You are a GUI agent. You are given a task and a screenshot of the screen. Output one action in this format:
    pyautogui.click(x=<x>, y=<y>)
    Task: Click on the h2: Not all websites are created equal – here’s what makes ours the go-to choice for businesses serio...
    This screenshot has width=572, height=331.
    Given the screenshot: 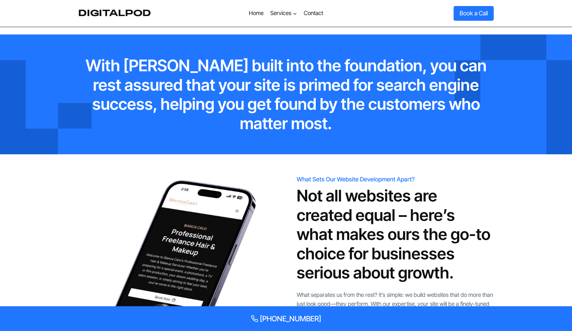 What is the action you would take?
    pyautogui.click(x=395, y=234)
    